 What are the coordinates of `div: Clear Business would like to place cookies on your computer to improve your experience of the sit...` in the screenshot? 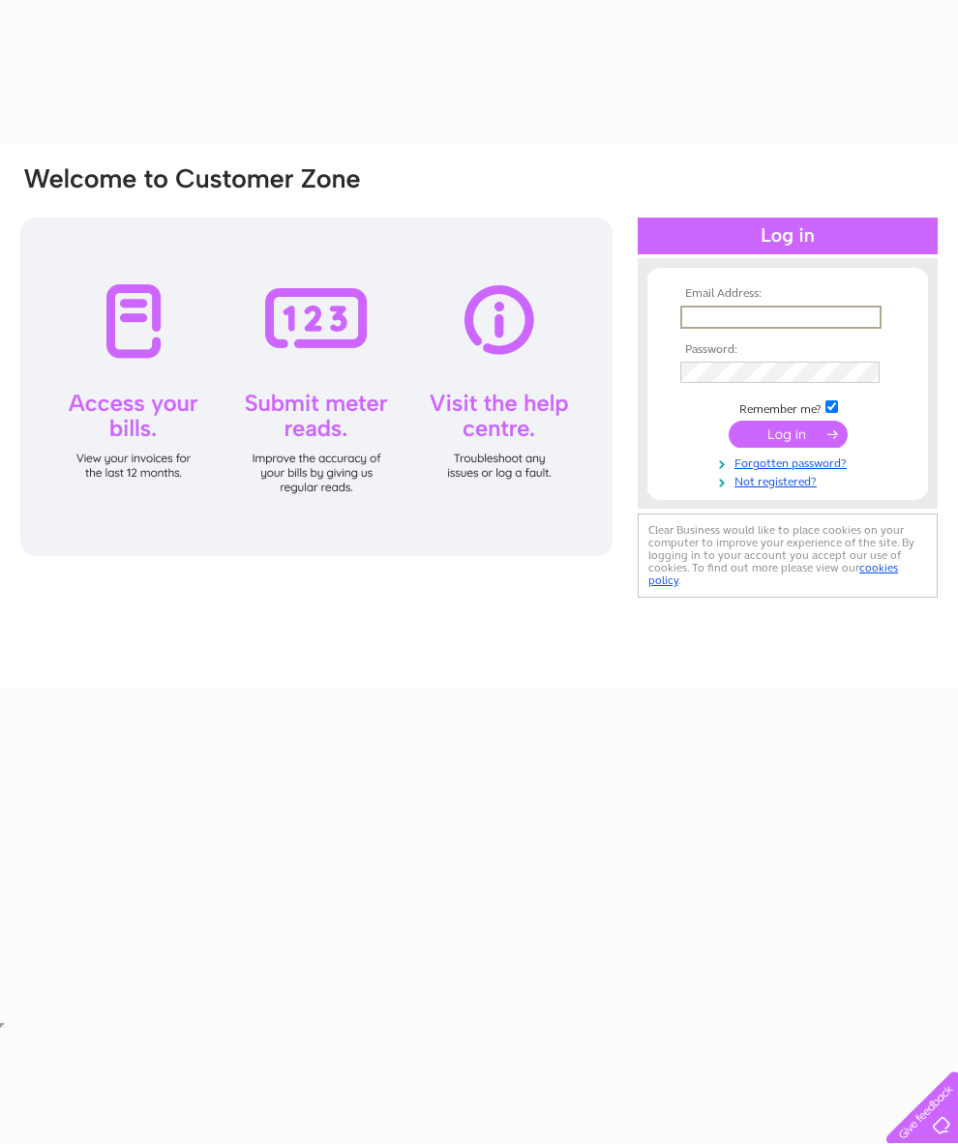 It's located at (787, 555).